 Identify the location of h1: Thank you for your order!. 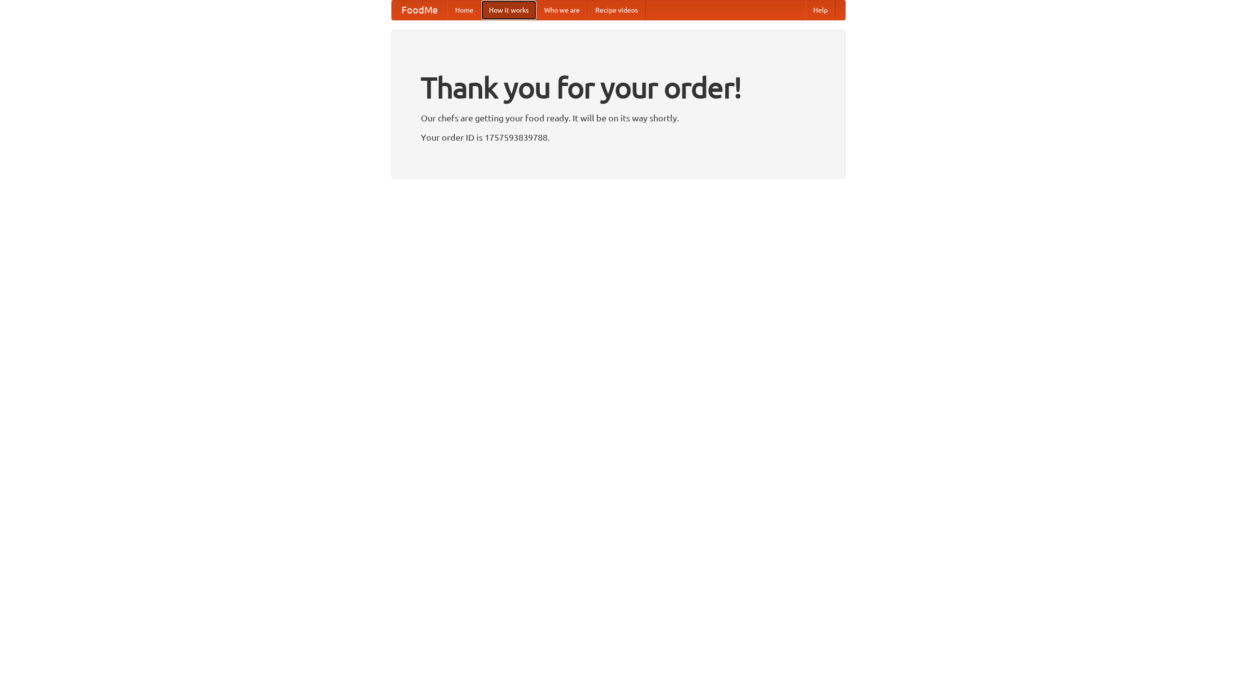
(619, 87).